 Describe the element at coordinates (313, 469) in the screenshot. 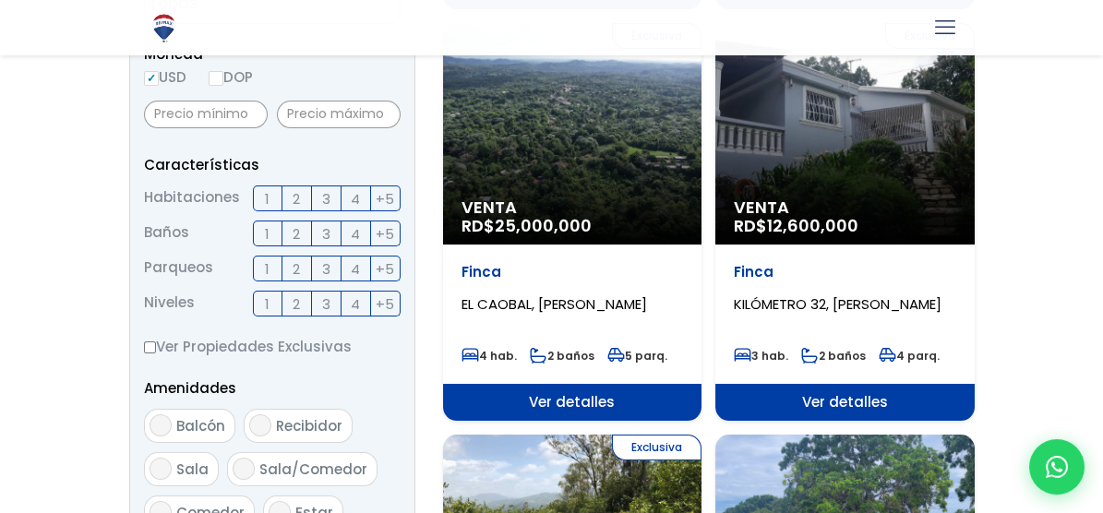

I see `span: Sala/Comedor` at that location.